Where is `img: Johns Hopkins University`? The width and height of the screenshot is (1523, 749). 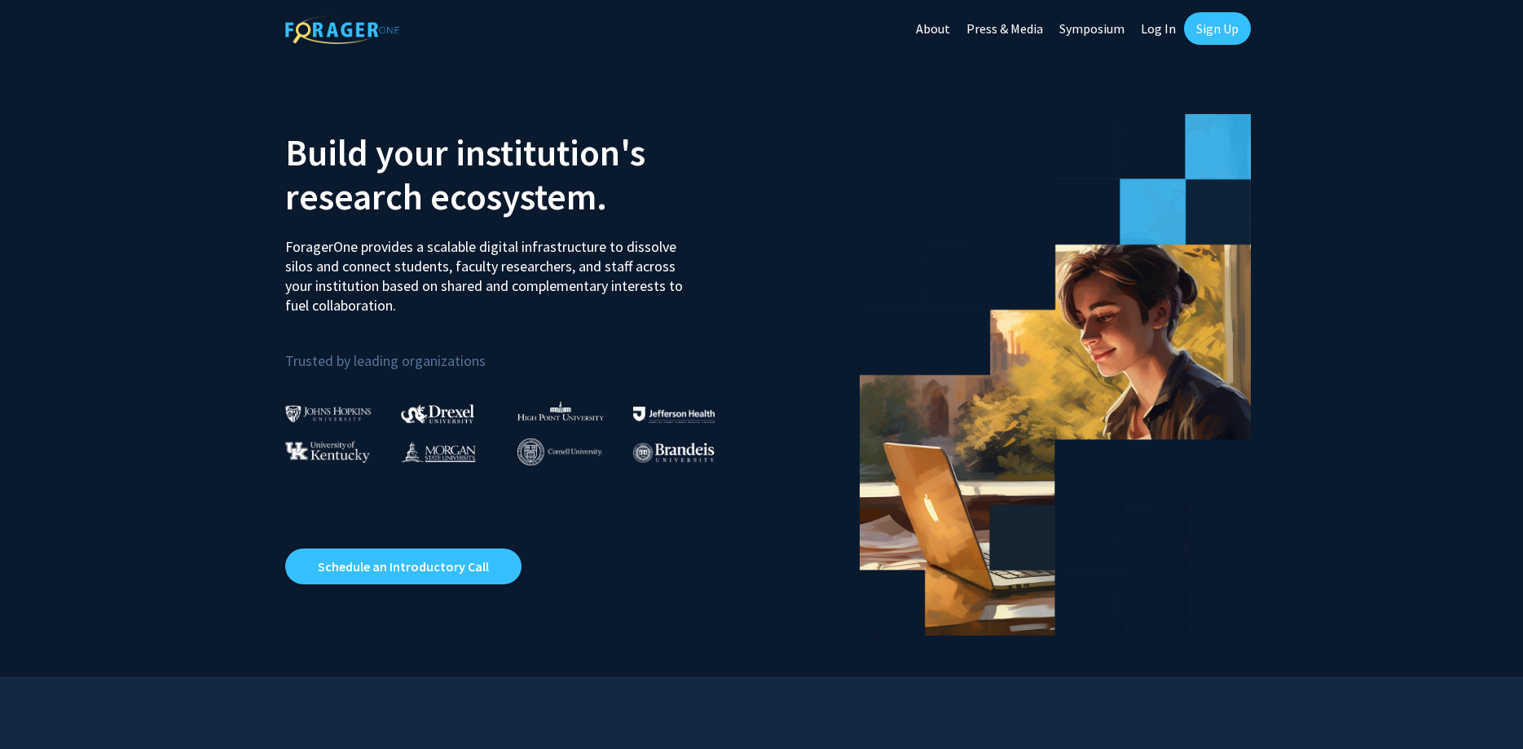 img: Johns Hopkins University is located at coordinates (328, 413).